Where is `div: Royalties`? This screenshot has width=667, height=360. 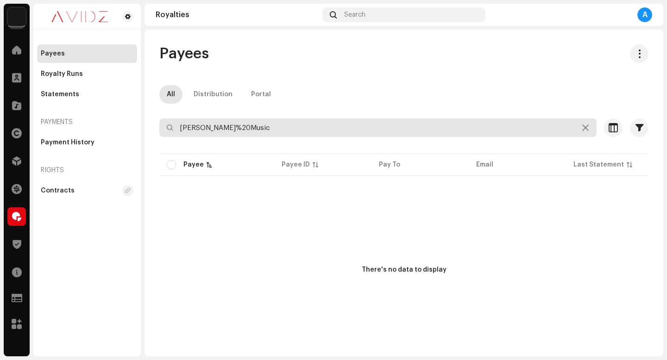 div: Royalties is located at coordinates (237, 15).